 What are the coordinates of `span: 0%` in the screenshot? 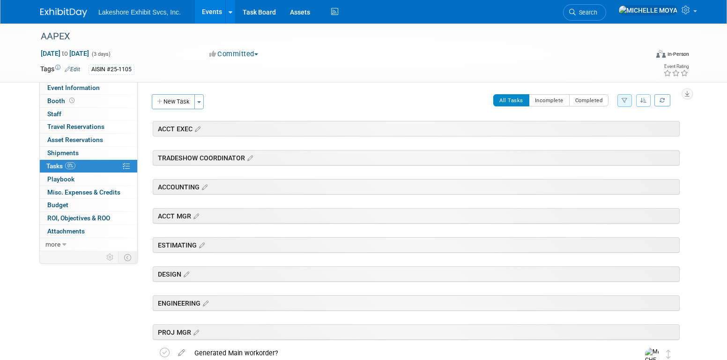 It's located at (70, 165).